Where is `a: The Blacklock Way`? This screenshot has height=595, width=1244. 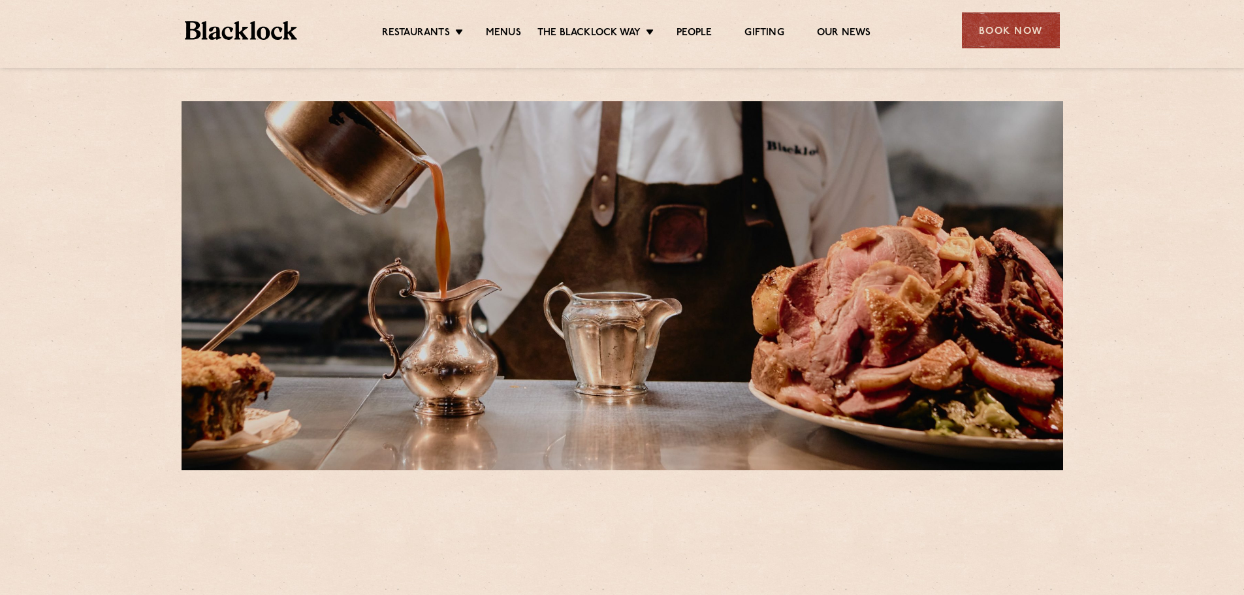
a: The Blacklock Way is located at coordinates (589, 34).